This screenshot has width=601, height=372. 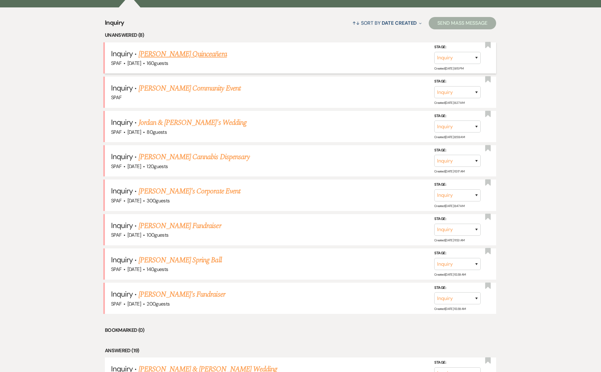 I want to click on span: 160 guests, so click(x=157, y=63).